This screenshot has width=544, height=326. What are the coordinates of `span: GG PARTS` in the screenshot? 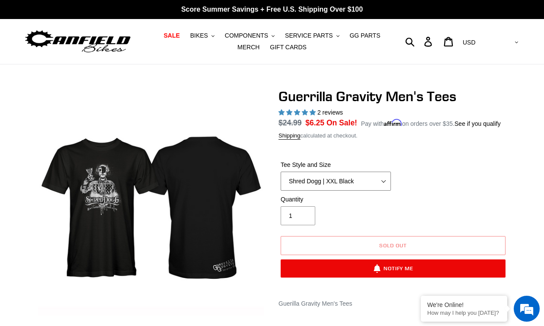 It's located at (365, 35).